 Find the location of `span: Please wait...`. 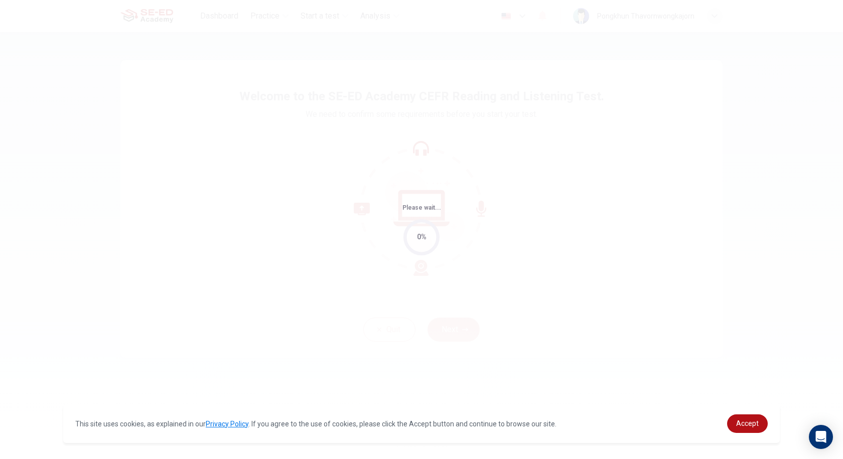

span: Please wait... is located at coordinates (422, 208).